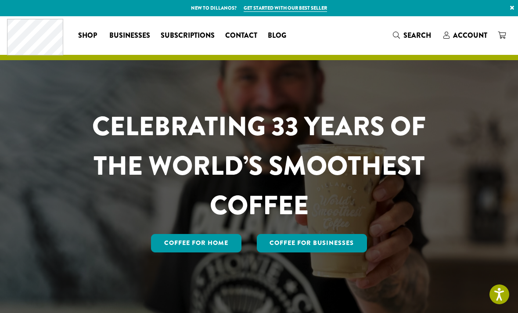  Describe the element at coordinates (312, 243) in the screenshot. I see `a: Coffee For Businesses` at that location.